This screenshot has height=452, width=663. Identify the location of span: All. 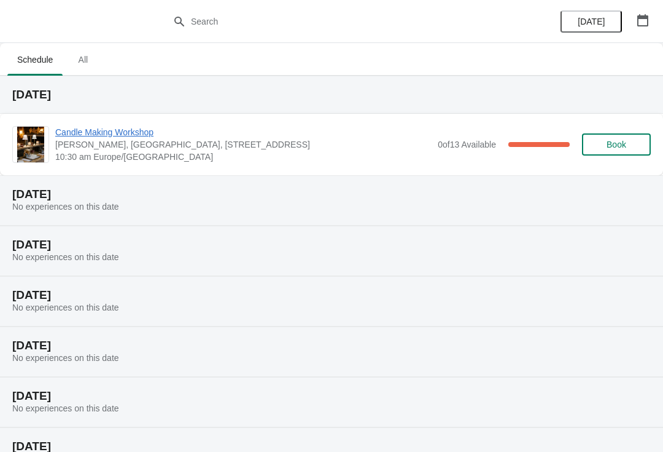
(83, 60).